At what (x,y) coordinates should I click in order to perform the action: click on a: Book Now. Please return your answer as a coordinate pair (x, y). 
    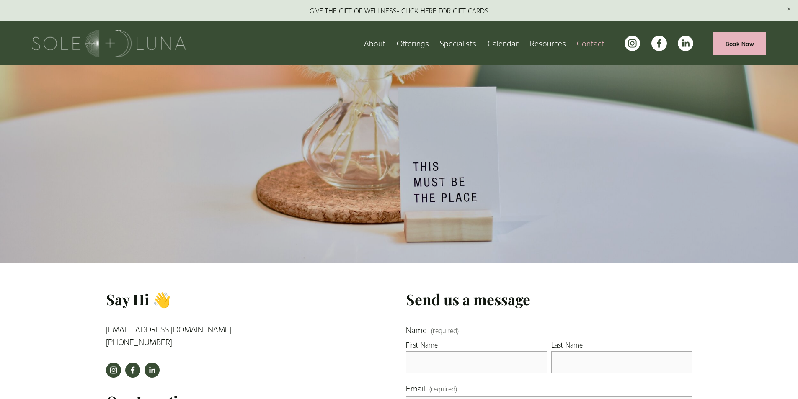
    Looking at the image, I should click on (740, 43).